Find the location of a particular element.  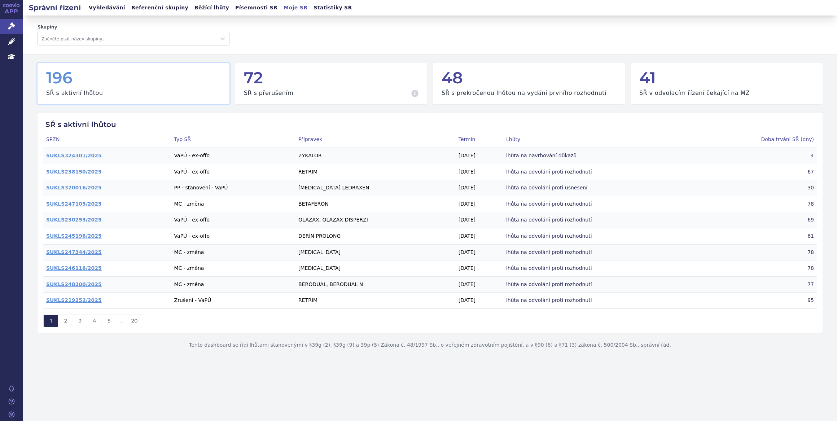

h2: SŘ s aktivní lhůtou is located at coordinates (430, 124).